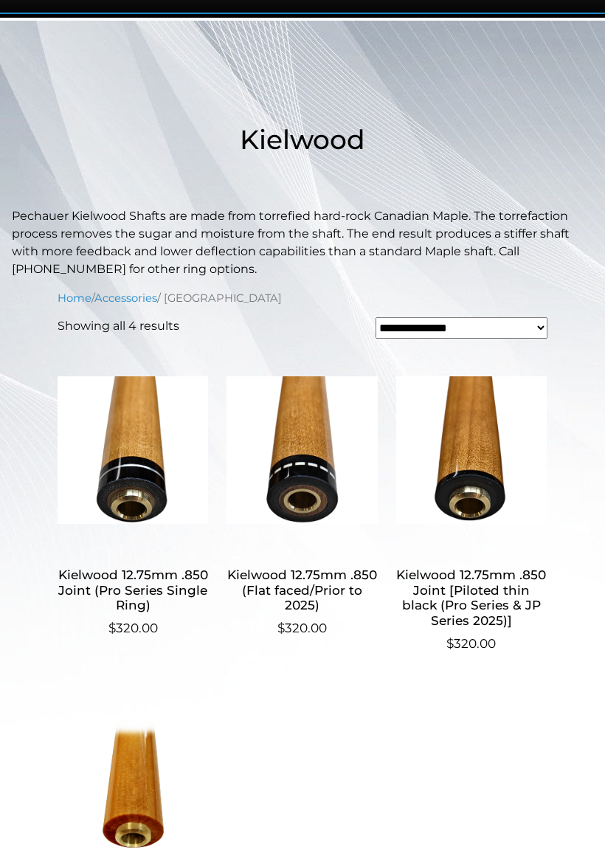 The height and width of the screenshot is (853, 605). What do you see at coordinates (303, 140) in the screenshot?
I see `span: Kielwood` at bounding box center [303, 140].